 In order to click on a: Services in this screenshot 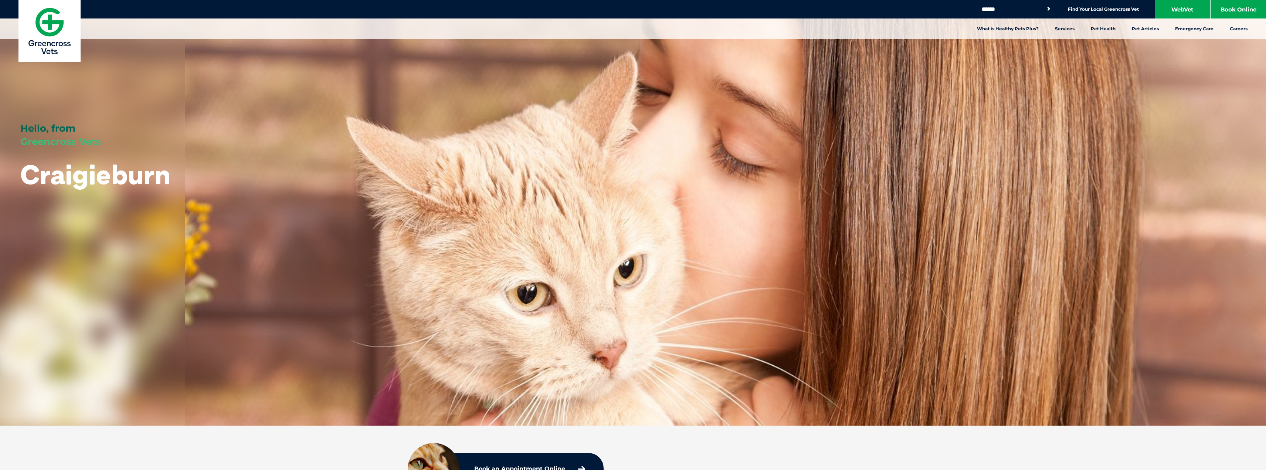, I will do `click(1064, 29)`.